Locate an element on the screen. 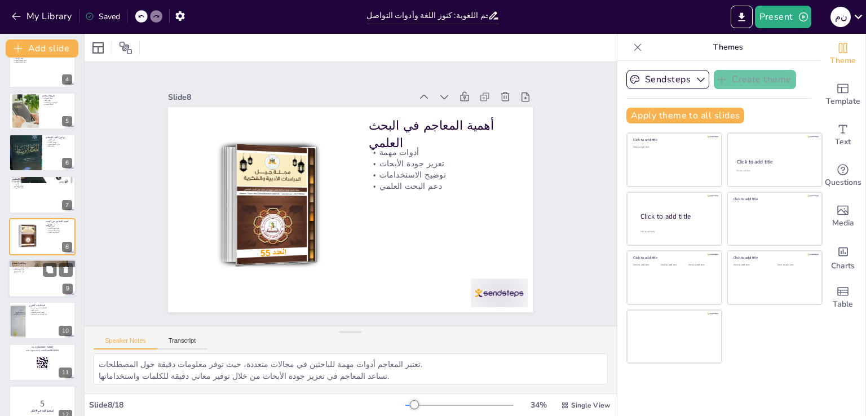 This screenshot has width=866, height=416. p: الشمول is located at coordinates (42, 182).